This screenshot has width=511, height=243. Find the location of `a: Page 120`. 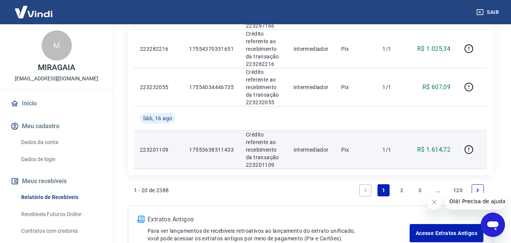

a: Page 120 is located at coordinates (458, 190).